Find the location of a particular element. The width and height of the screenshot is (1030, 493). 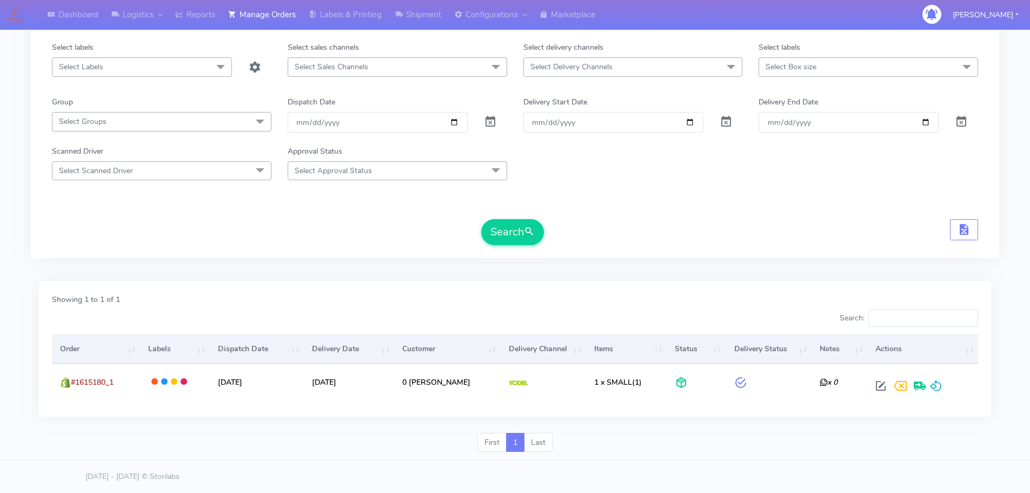

th: Order: activate to sort column ascending is located at coordinates (96, 349).